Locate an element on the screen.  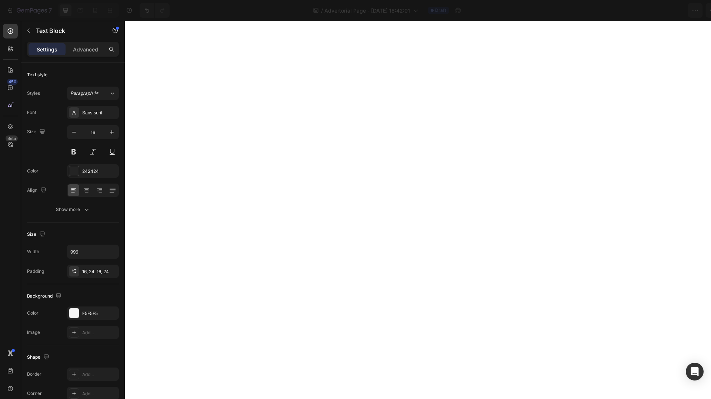
p: Advanced is located at coordinates (86, 49).